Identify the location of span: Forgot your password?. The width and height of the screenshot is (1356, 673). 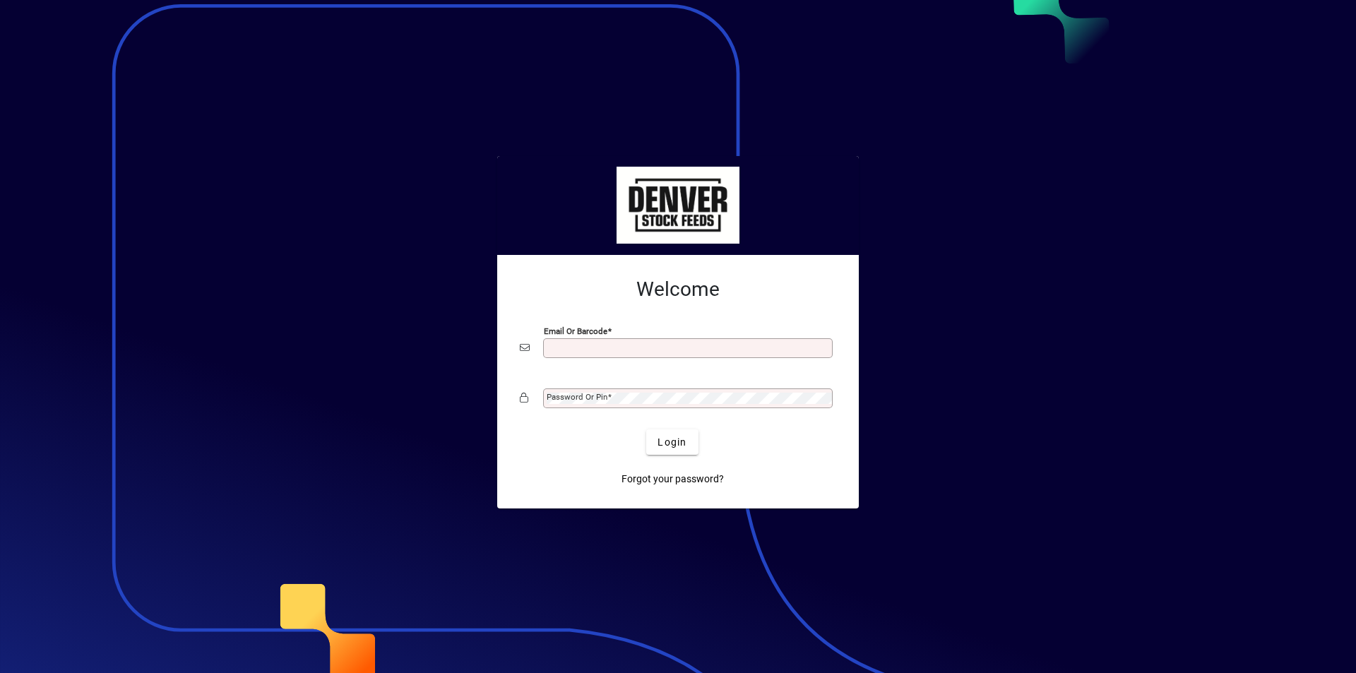
(672, 479).